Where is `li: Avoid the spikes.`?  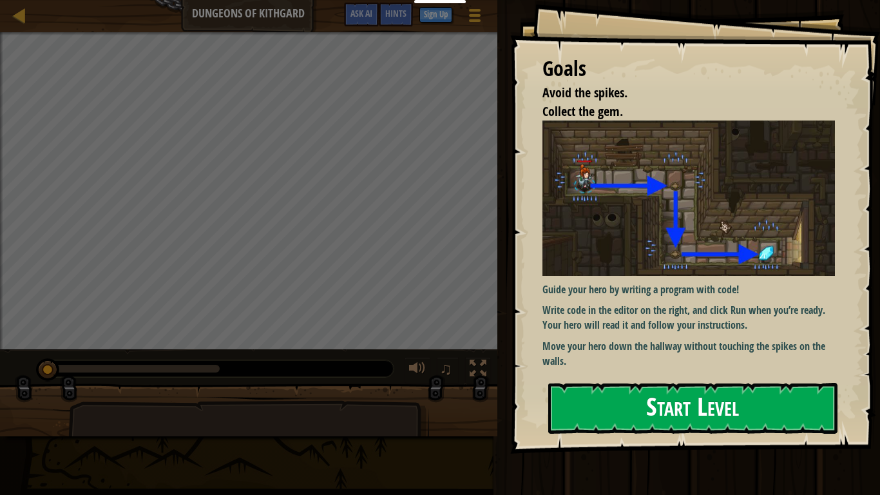
li: Avoid the spikes. is located at coordinates (679, 93).